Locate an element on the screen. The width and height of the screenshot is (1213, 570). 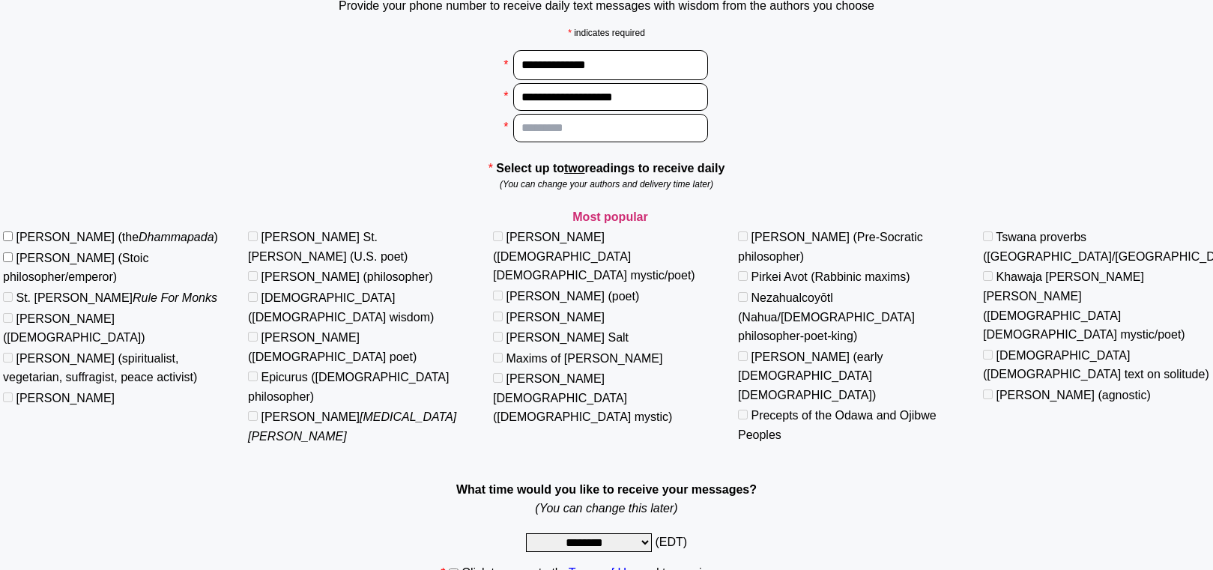
strong: Most popular is located at coordinates (610, 217).